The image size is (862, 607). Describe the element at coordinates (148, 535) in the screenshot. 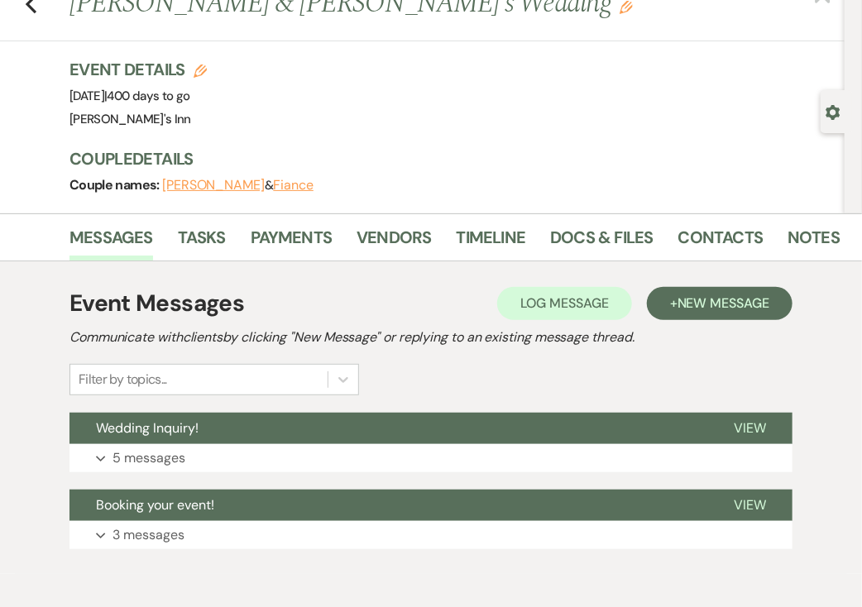

I see `p: 3 messages` at that location.